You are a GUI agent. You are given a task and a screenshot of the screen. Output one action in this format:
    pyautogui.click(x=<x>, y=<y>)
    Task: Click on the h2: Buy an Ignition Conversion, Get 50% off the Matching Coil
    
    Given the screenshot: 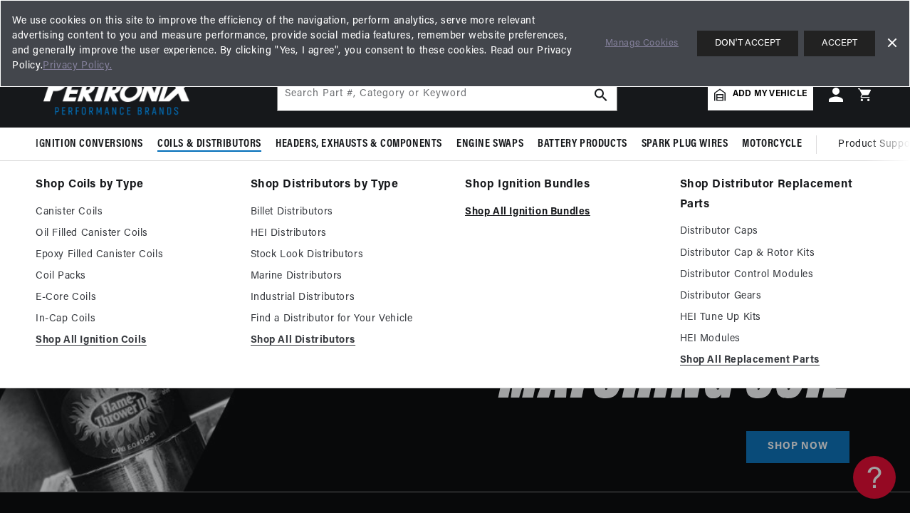 What is the action you would take?
    pyautogui.click(x=545, y=305)
    